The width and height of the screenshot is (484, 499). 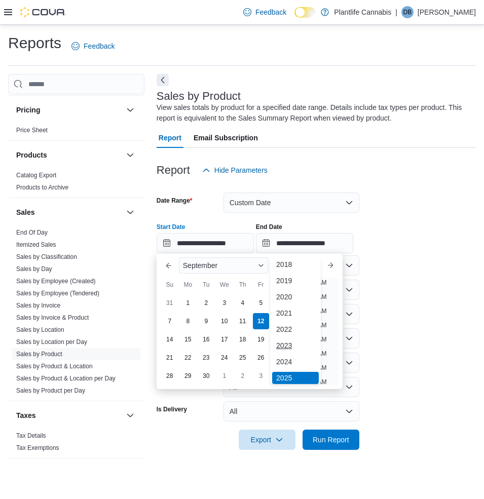 I want to click on div: day-7, so click(x=170, y=321).